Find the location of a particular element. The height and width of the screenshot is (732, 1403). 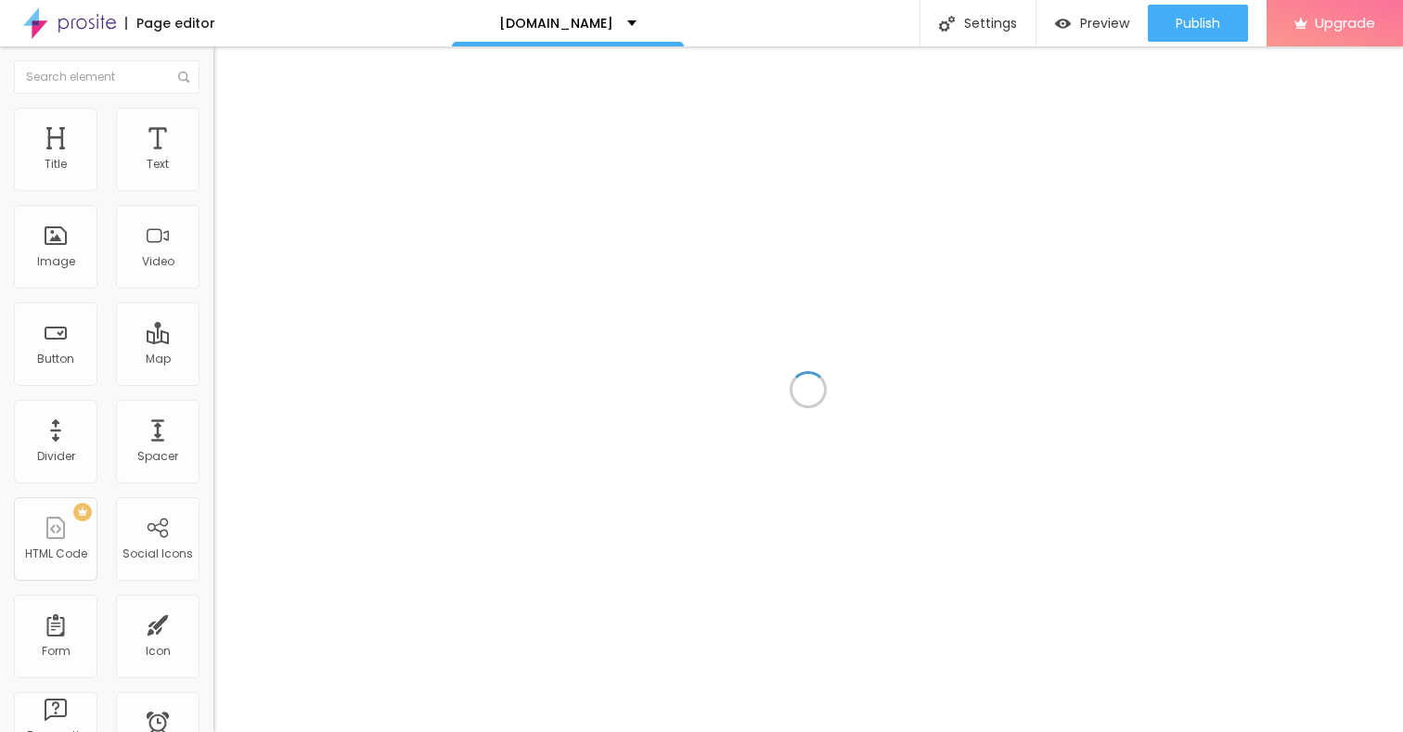

div: Divider is located at coordinates (56, 457).